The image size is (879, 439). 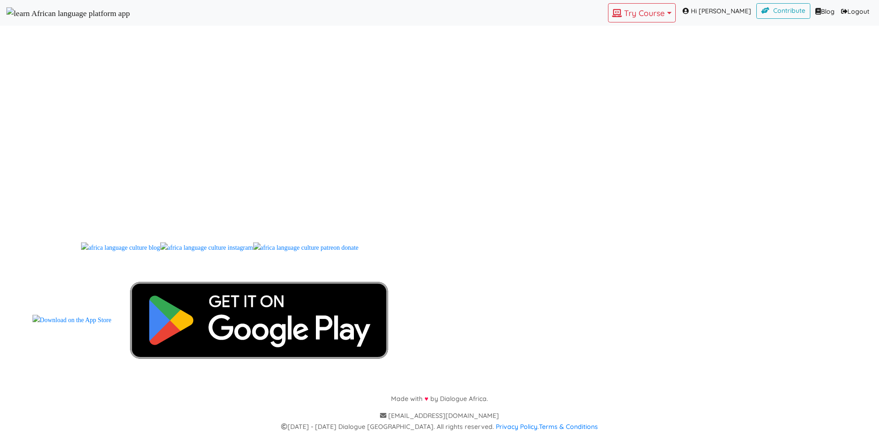 I want to click on img: learn African language platform app, so click(x=68, y=13).